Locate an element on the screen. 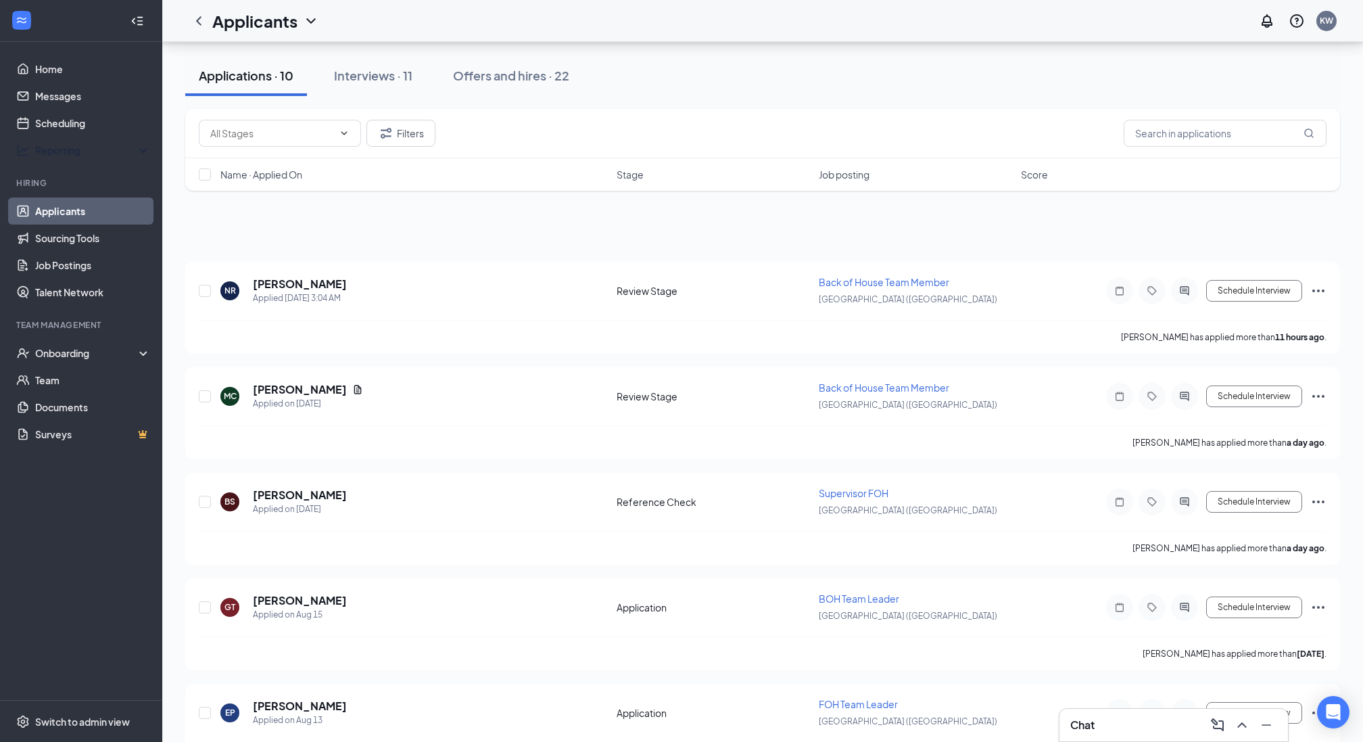 The width and height of the screenshot is (1363, 742). button: Minimize is located at coordinates (1266, 725).